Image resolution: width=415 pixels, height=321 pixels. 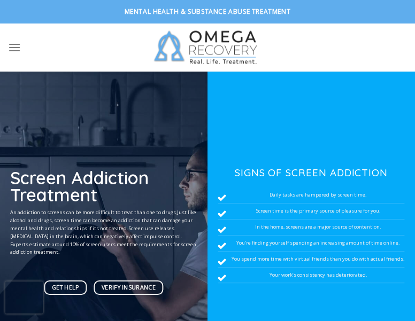 I want to click on span: Get Help, so click(x=65, y=288).